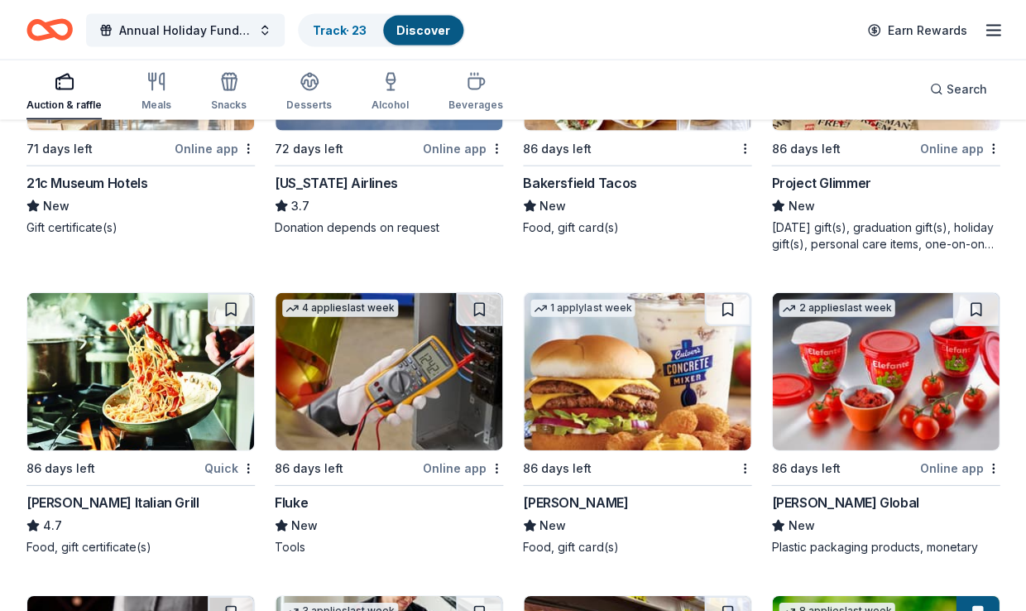 The width and height of the screenshot is (1026, 611). What do you see at coordinates (64, 92) in the screenshot?
I see `button: Auction & raffle` at bounding box center [64, 92].